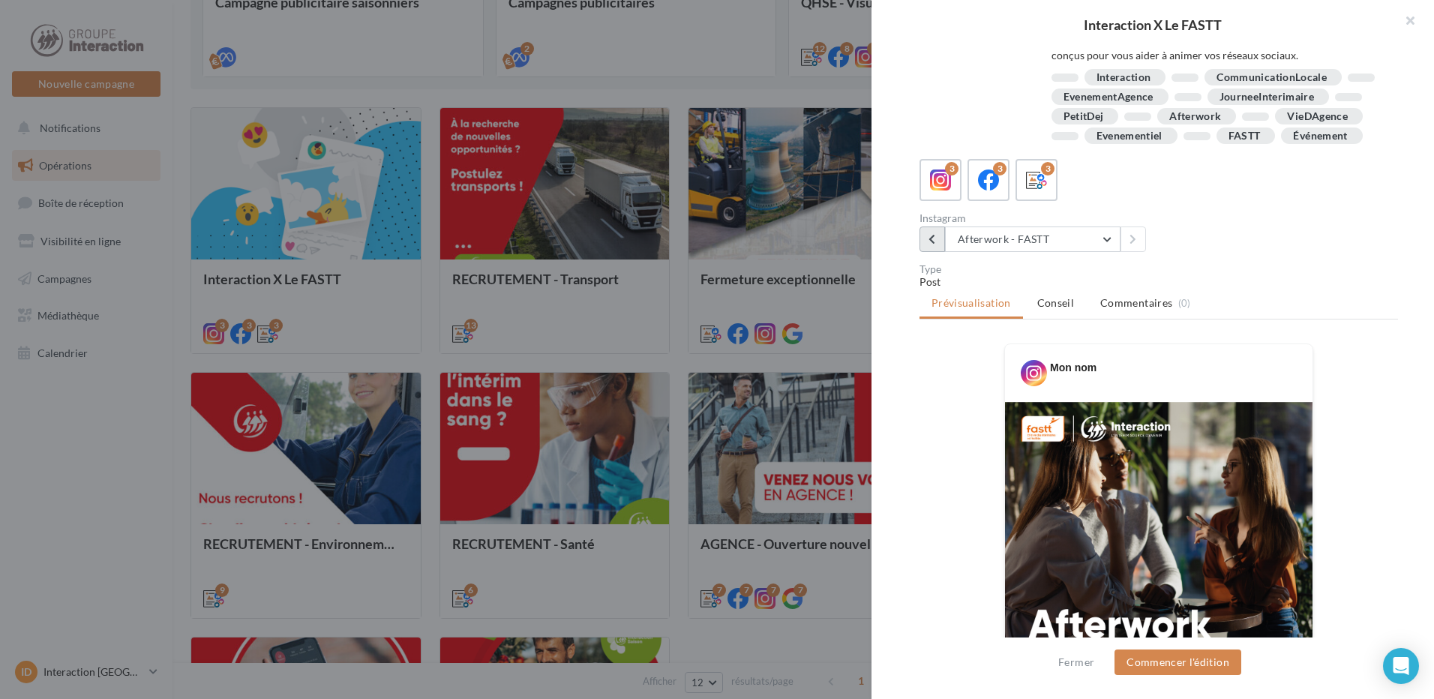  I want to click on div: Post, so click(1159, 282).